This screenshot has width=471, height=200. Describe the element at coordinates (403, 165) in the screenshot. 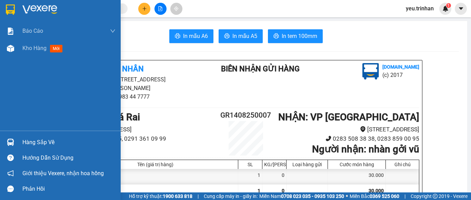

I see `div: Ghi chú` at that location.